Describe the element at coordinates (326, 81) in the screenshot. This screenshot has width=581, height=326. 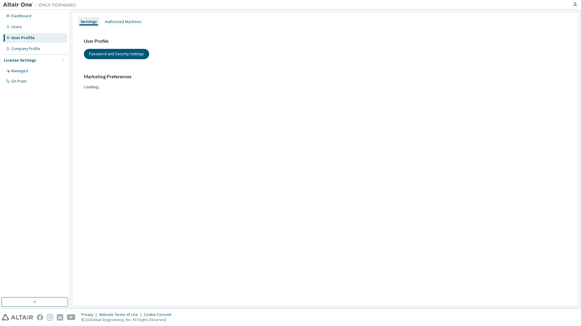
I see `div: Loading...` at that location.